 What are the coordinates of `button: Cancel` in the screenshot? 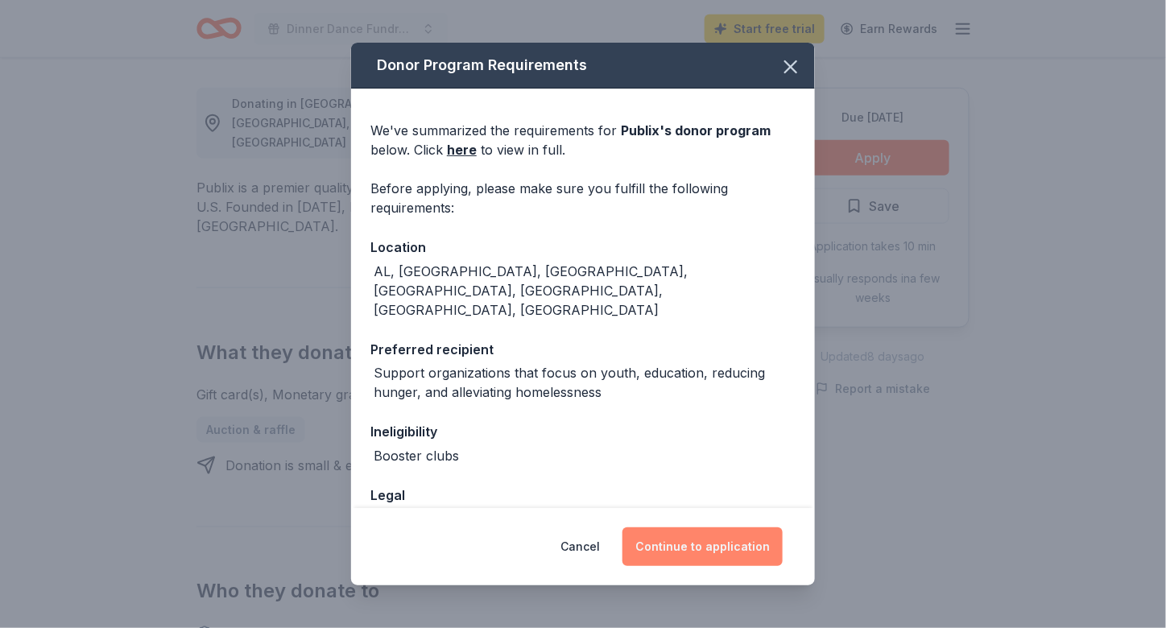 It's located at (580, 547).